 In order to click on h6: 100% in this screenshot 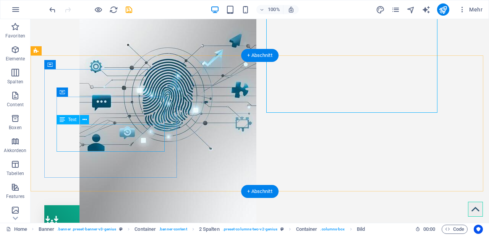, I will do `click(274, 10)`.